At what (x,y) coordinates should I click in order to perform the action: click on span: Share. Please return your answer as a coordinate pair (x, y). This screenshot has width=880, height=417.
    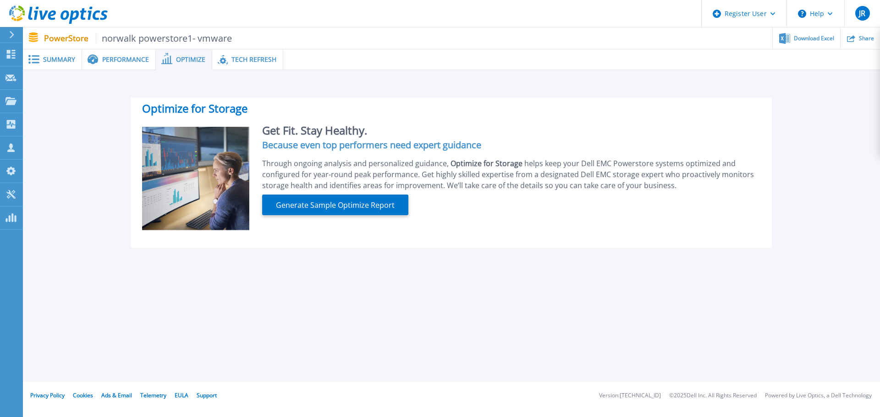
    Looking at the image, I should click on (866, 38).